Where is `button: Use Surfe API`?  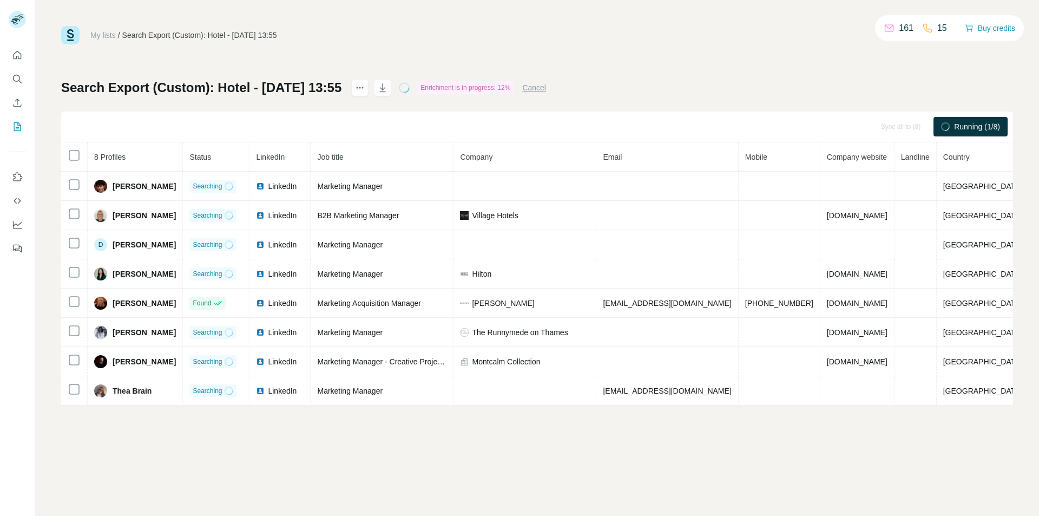
button: Use Surfe API is located at coordinates (17, 201).